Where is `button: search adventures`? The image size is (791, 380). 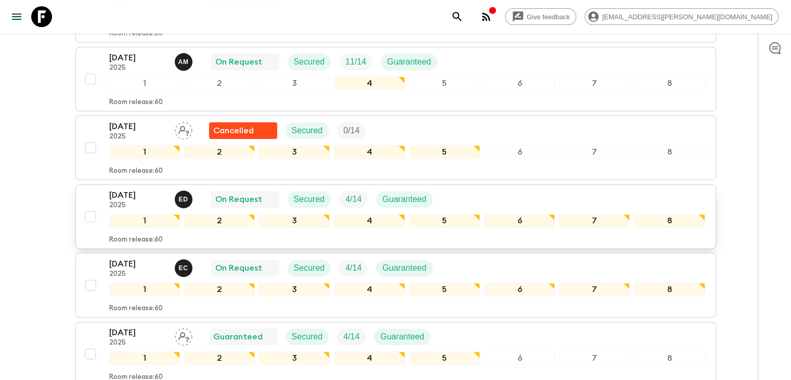
button: search adventures is located at coordinates (457, 17).